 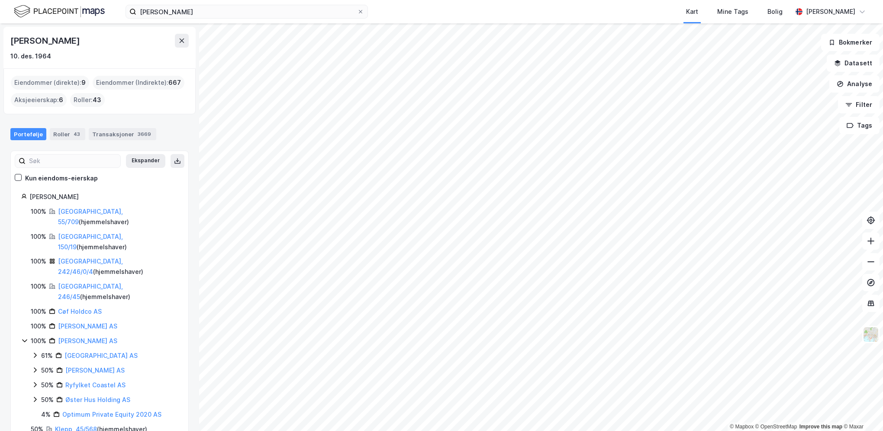 What do you see at coordinates (862, 410) in the screenshot?
I see `div: Kontrollprogram for chat` at bounding box center [862, 410].